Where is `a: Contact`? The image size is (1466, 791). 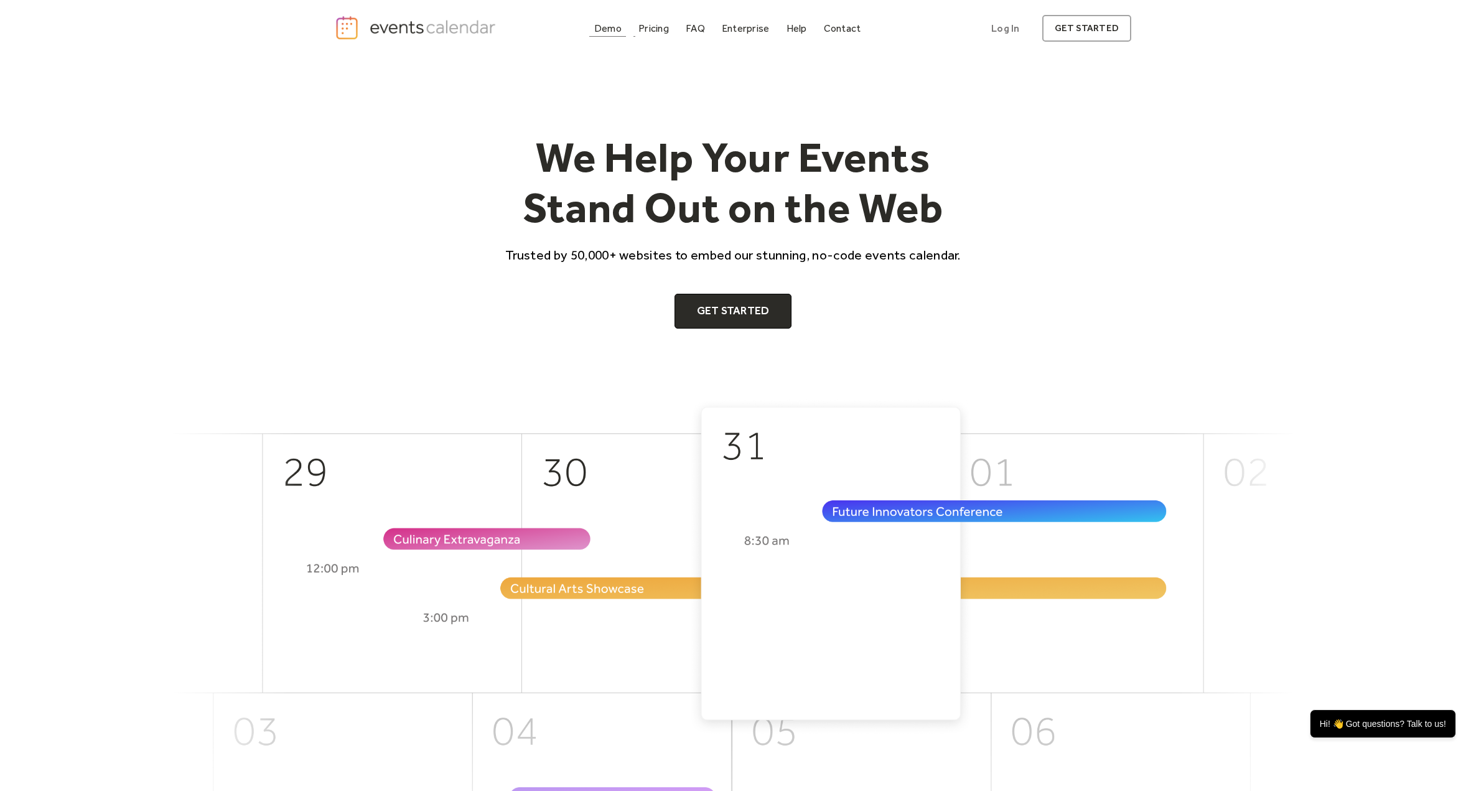 a: Contact is located at coordinates (842, 28).